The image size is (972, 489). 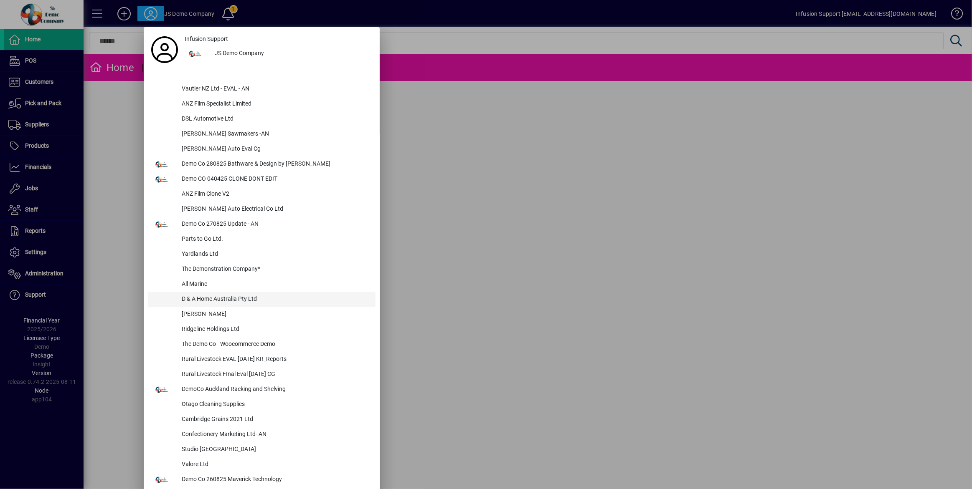 What do you see at coordinates (261, 345) in the screenshot?
I see `button: The Demo Co - Woocommerce Demo` at bounding box center [261, 345].